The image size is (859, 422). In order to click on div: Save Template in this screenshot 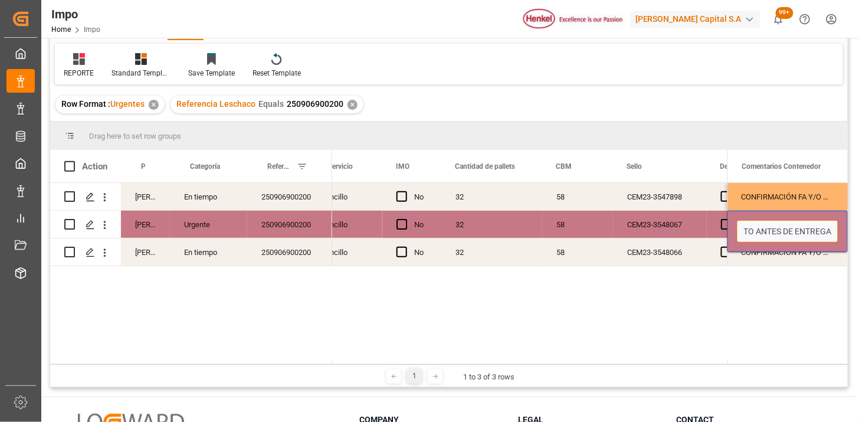, I will do `click(211, 73)`.